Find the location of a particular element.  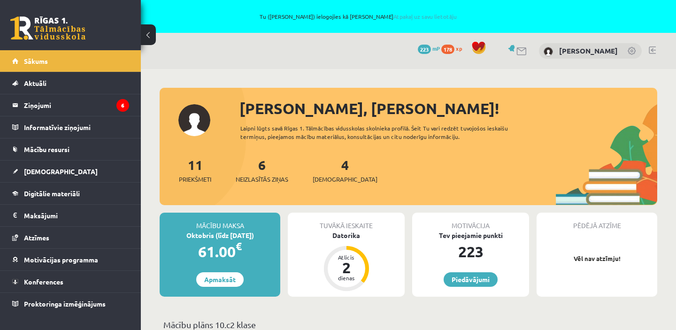

legend: Informatīvie ziņojumi is located at coordinates (77, 127).